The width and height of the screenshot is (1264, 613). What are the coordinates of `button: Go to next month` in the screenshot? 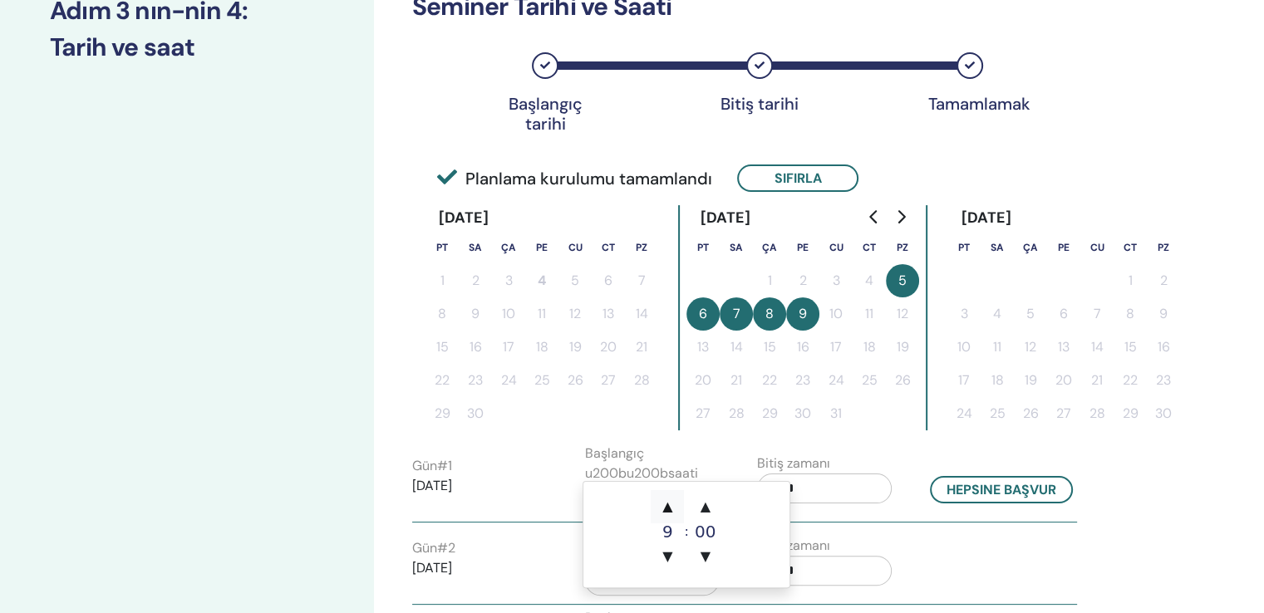 It's located at (901, 217).